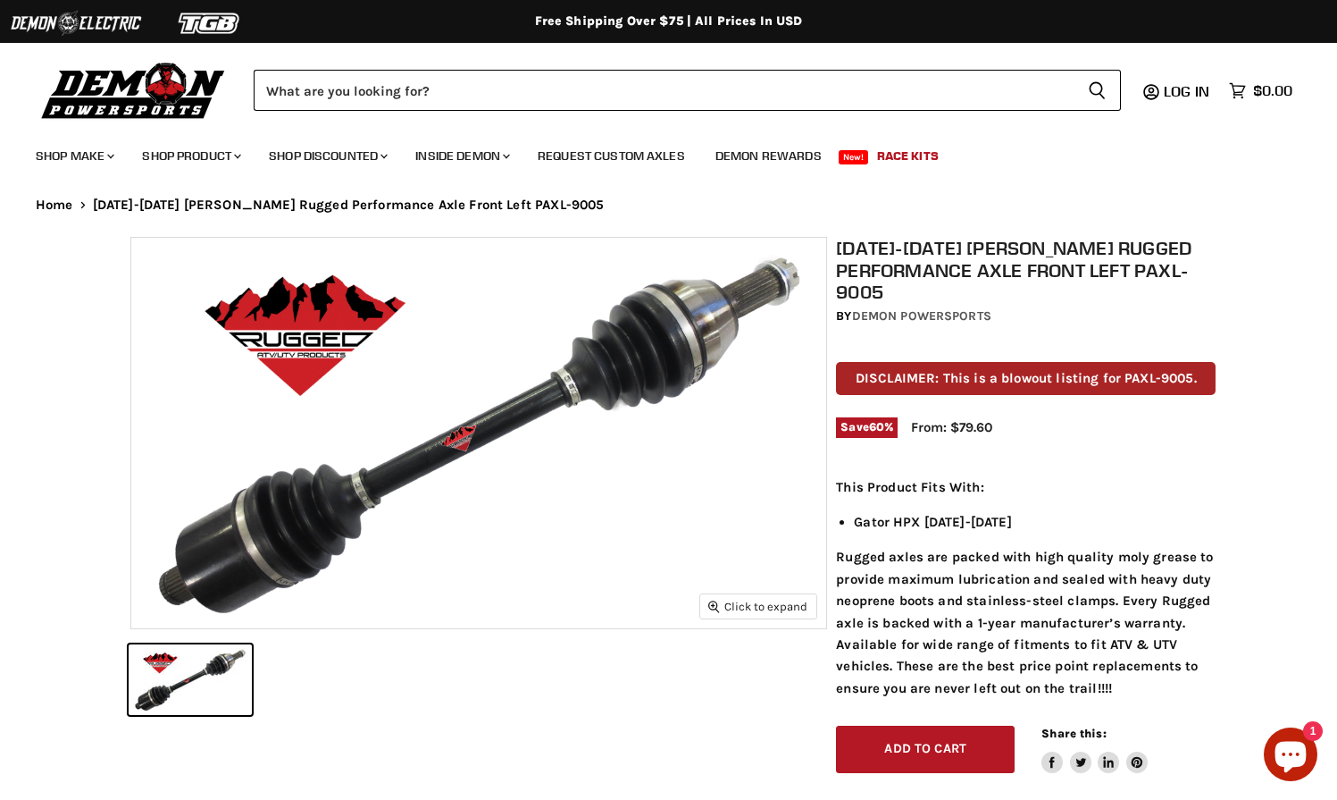  What do you see at coordinates (951, 427) in the screenshot?
I see `span: From: $79.60` at bounding box center [951, 427].